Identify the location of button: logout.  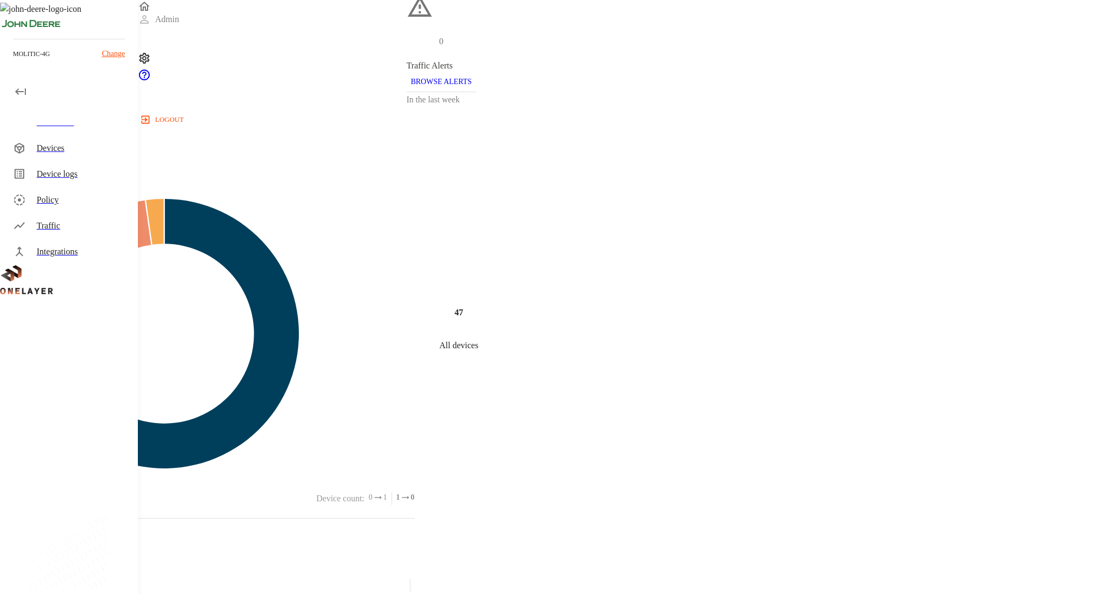
(163, 120).